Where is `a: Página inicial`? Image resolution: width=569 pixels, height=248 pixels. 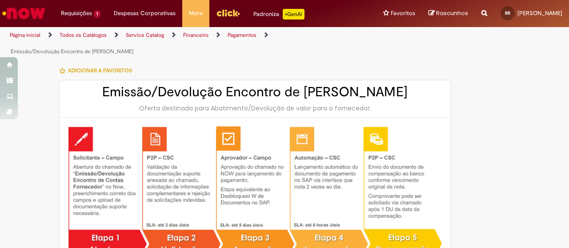
a: Página inicial is located at coordinates (25, 35).